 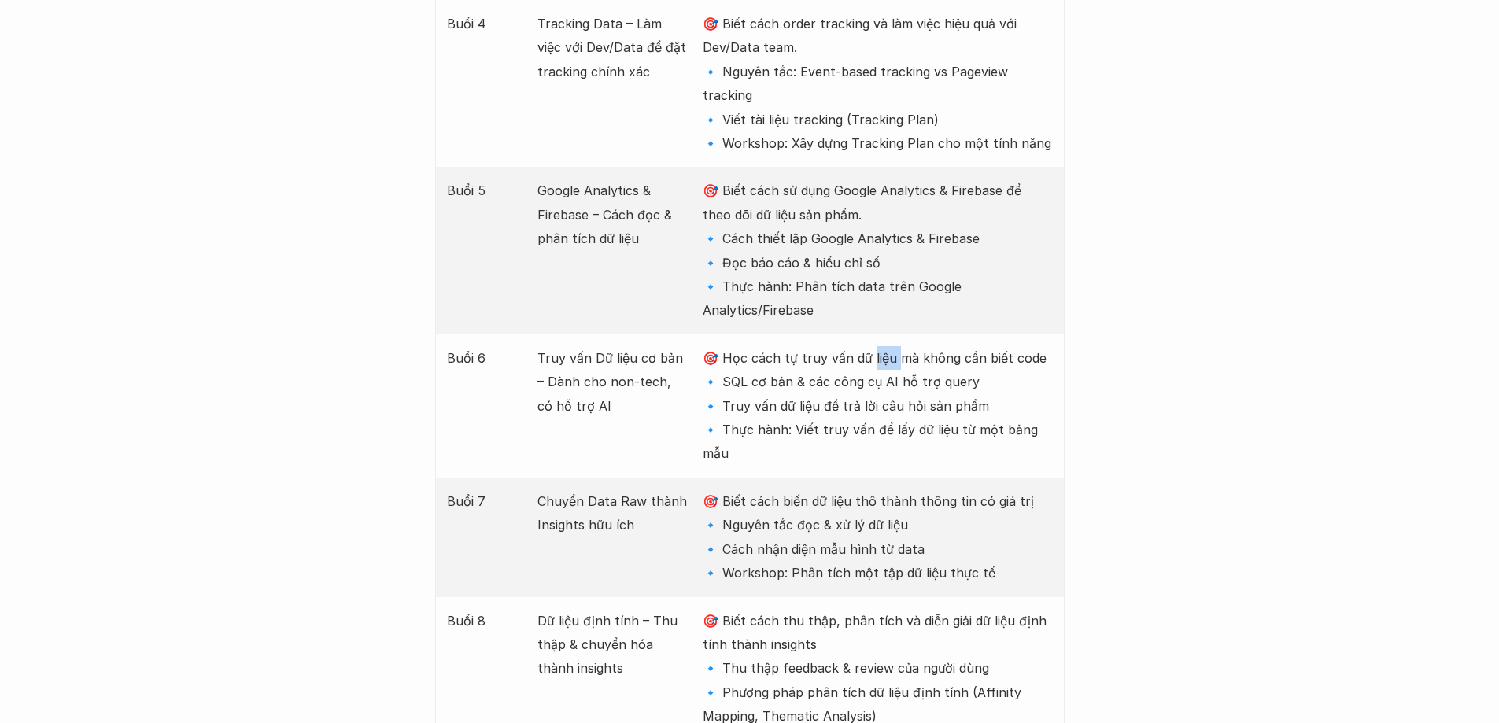 I want to click on p: Buổi 5, so click(x=484, y=190).